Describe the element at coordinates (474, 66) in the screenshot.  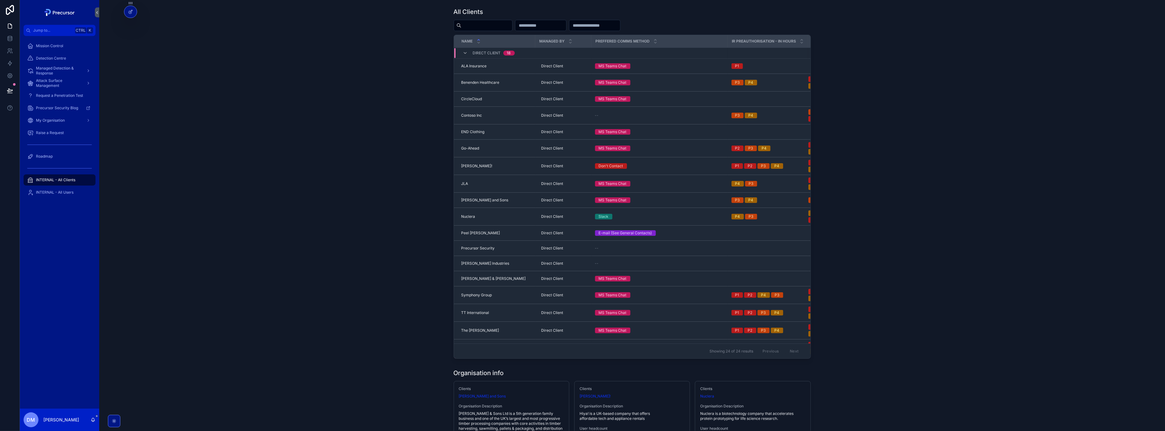
I see `span: ALA Insurance` at that location.